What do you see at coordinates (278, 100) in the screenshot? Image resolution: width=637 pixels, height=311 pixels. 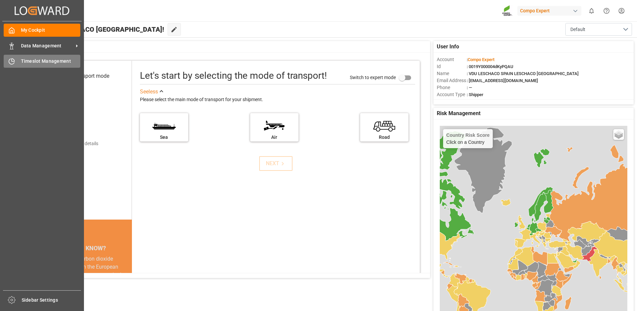 I see `div: Please select the main mode of transport for your shipment.` at bounding box center [278, 100].